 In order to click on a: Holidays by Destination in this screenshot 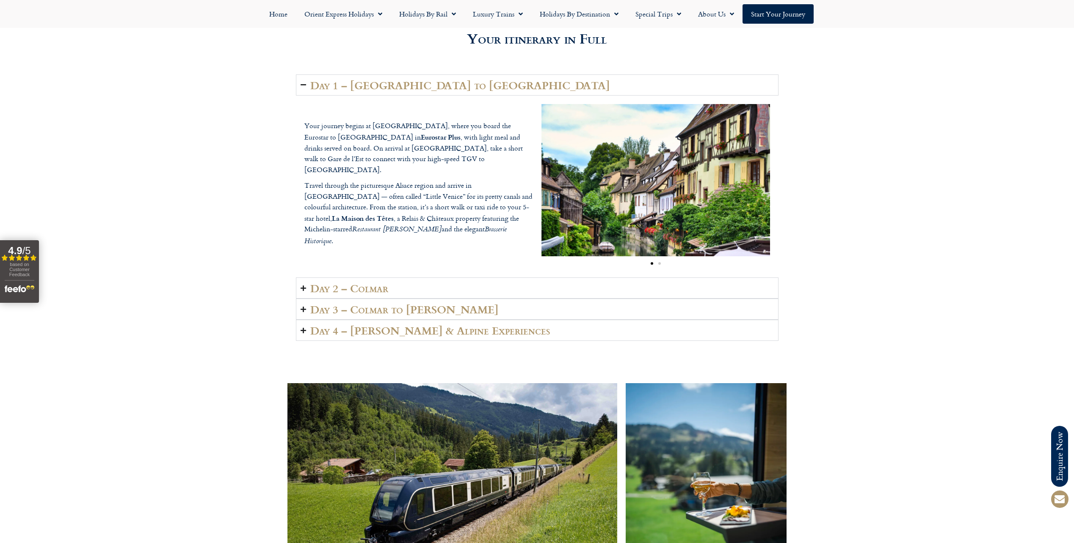, I will do `click(579, 14)`.